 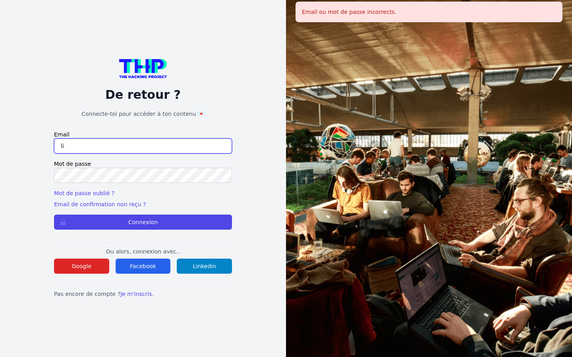 I want to click on button: Linkedin, so click(x=204, y=266).